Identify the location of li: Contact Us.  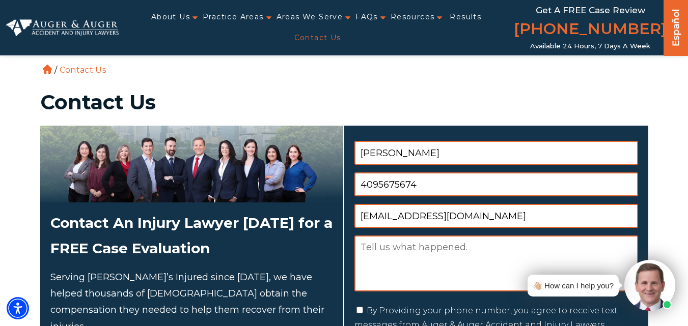
(82, 70).